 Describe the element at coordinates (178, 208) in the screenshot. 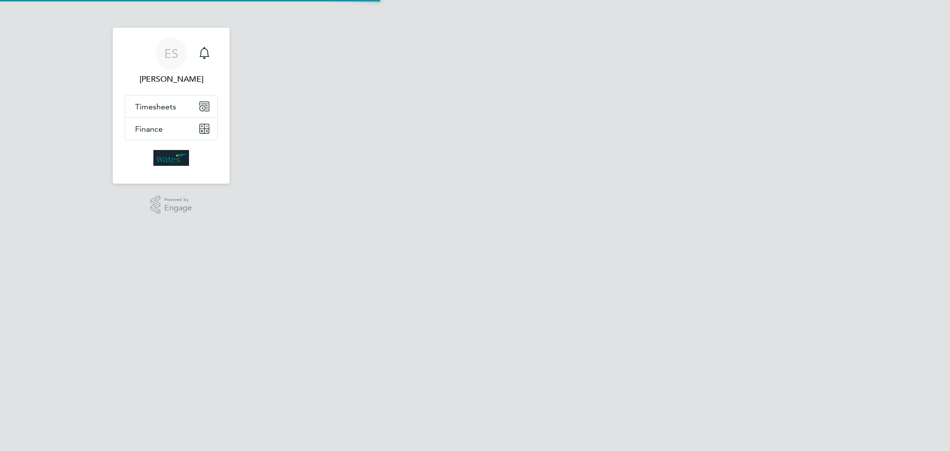

I see `span: Engage` at that location.